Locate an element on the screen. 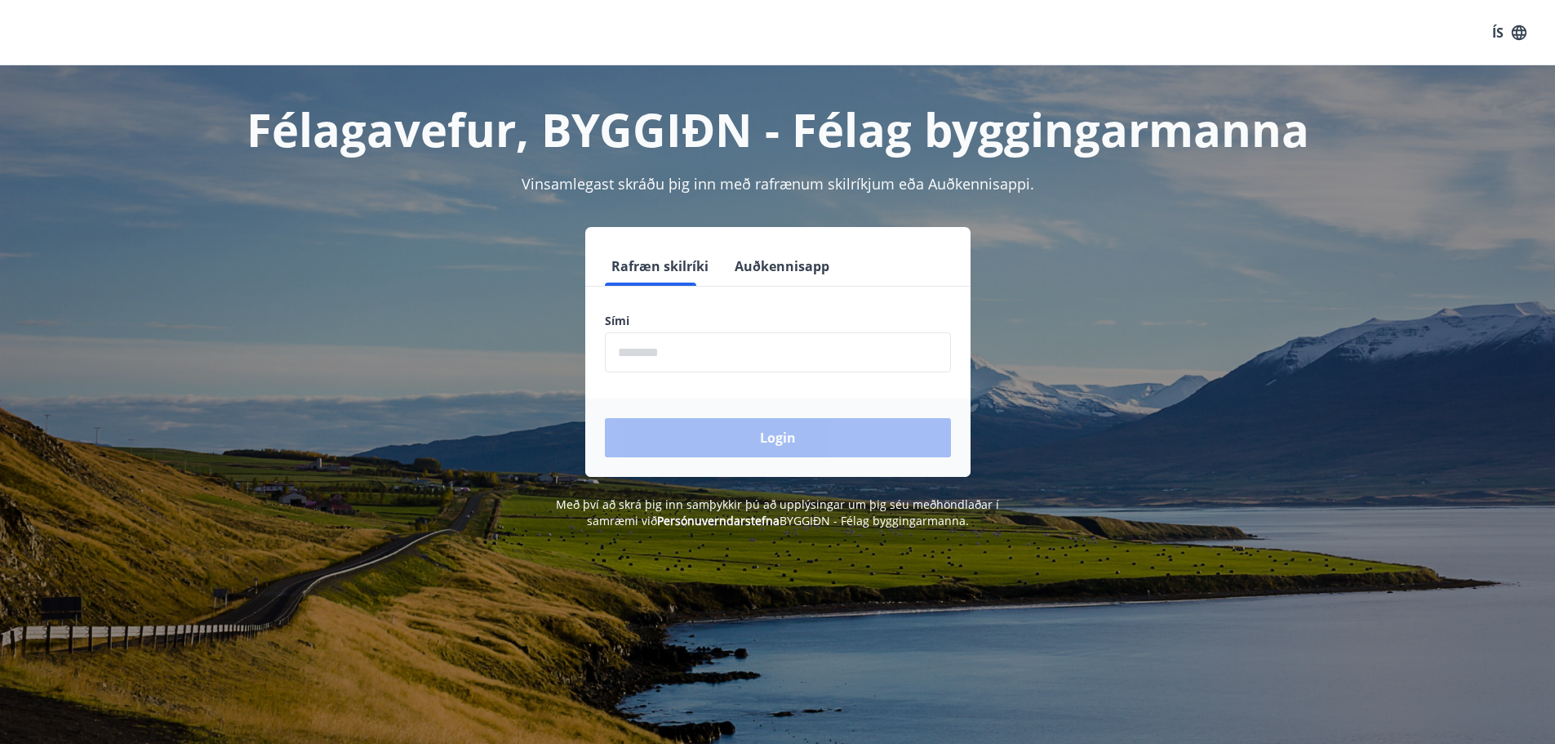 Image resolution: width=1555 pixels, height=744 pixels. h1: Félagavefur, BYGGIÐN - Félag byggingarmanna is located at coordinates (778, 129).